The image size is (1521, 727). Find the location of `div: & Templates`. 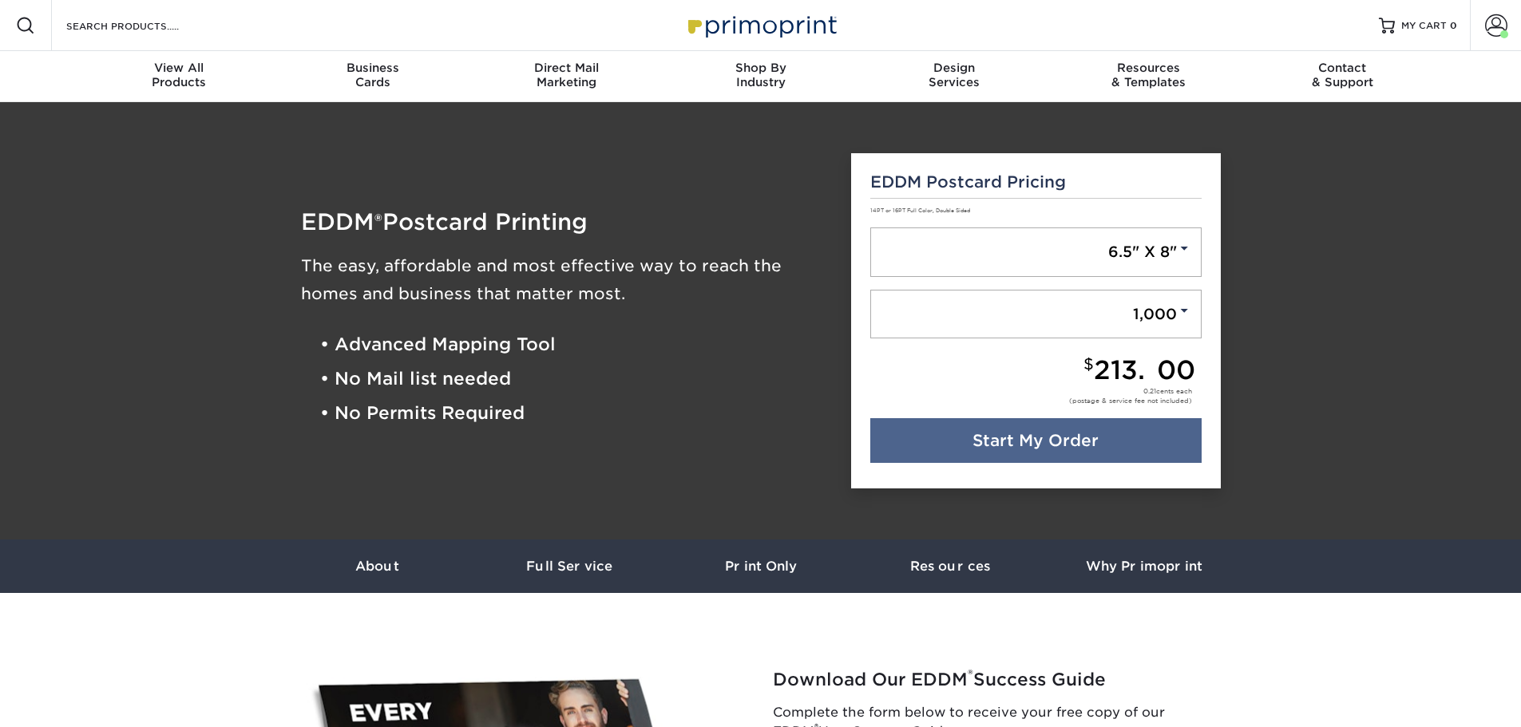

div: & Templates is located at coordinates (1148, 75).